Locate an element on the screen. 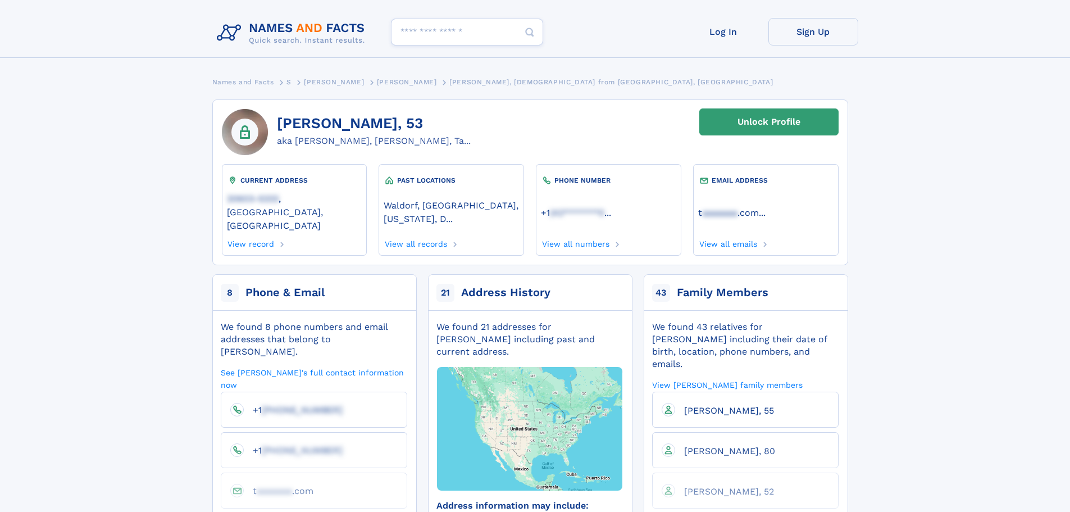 This screenshot has width=1070, height=512. div: Unlock Profile is located at coordinates (769, 122).